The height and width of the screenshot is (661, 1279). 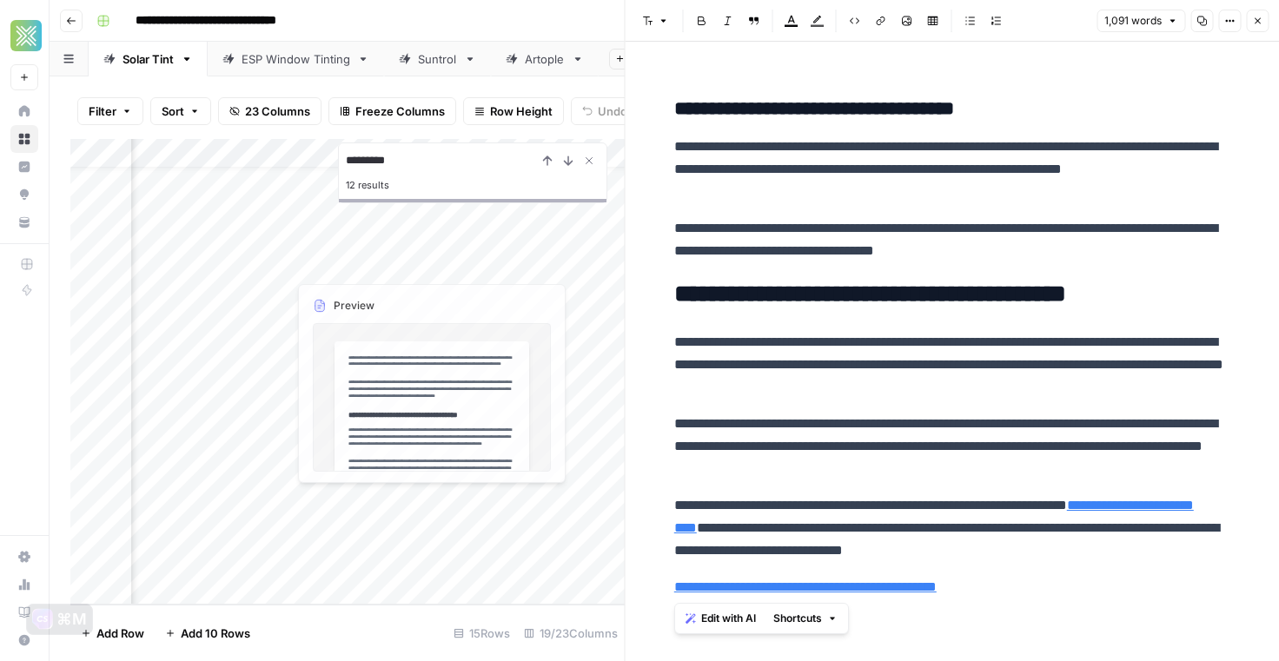 I want to click on a: Settings, so click(x=24, y=557).